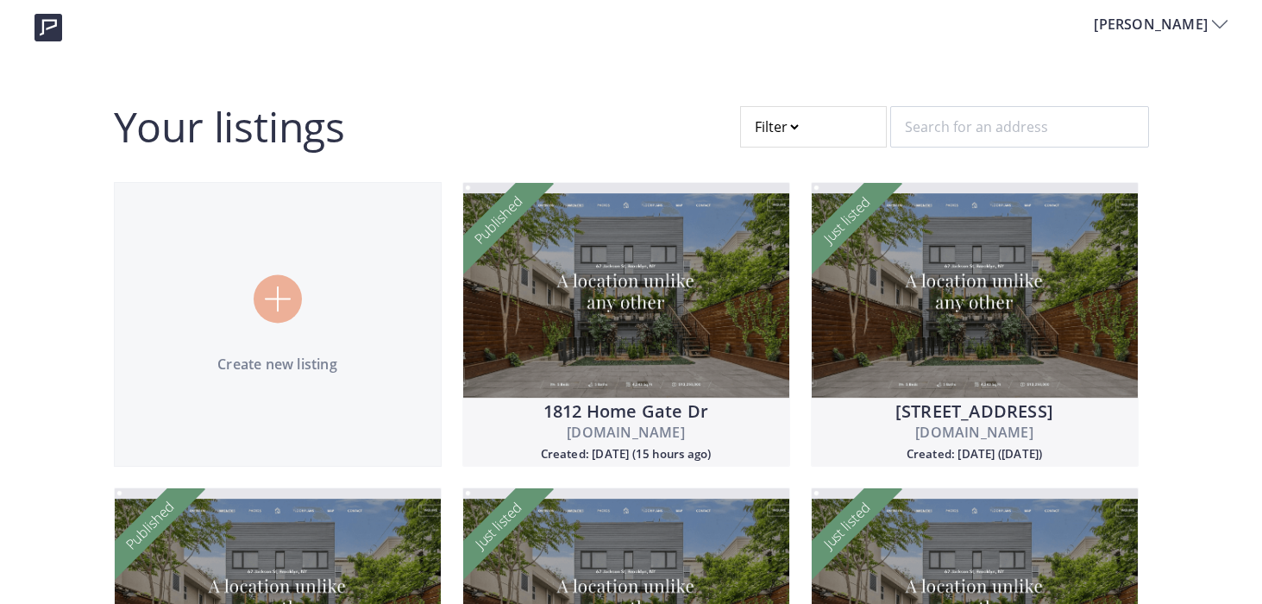 This screenshot has height=604, width=1262. Describe the element at coordinates (229, 127) in the screenshot. I see `h2: Your listings` at that location.